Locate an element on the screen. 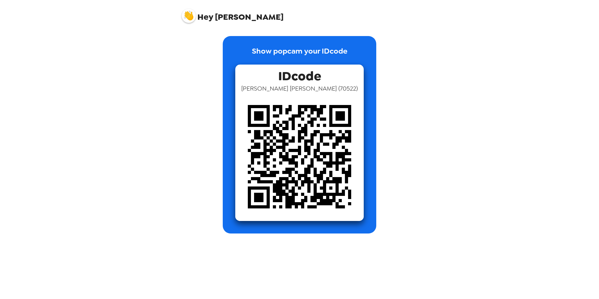 Image resolution: width=599 pixels, height=299 pixels. img: profile pic is located at coordinates (189, 16).